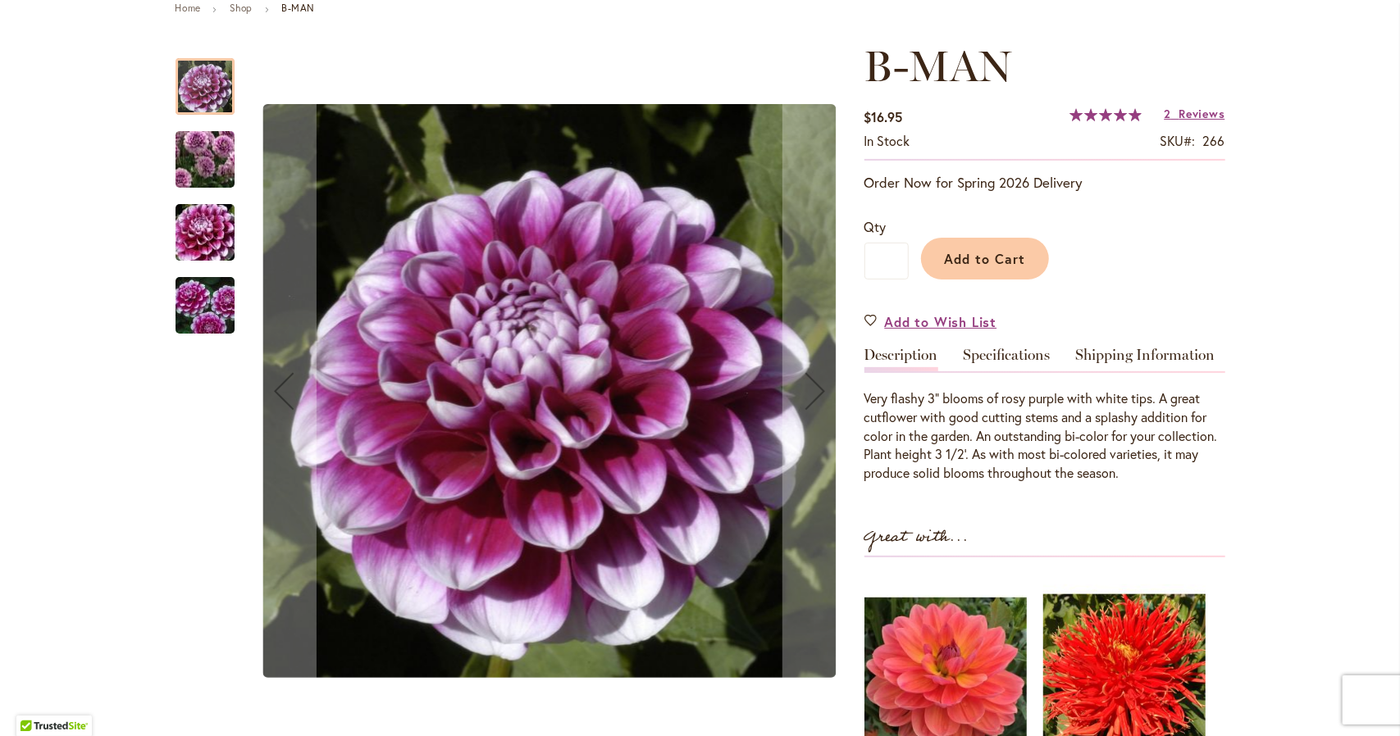 This screenshot has width=1400, height=736. What do you see at coordinates (1146, 359) in the screenshot?
I see `a: Shipping Information` at bounding box center [1146, 359].